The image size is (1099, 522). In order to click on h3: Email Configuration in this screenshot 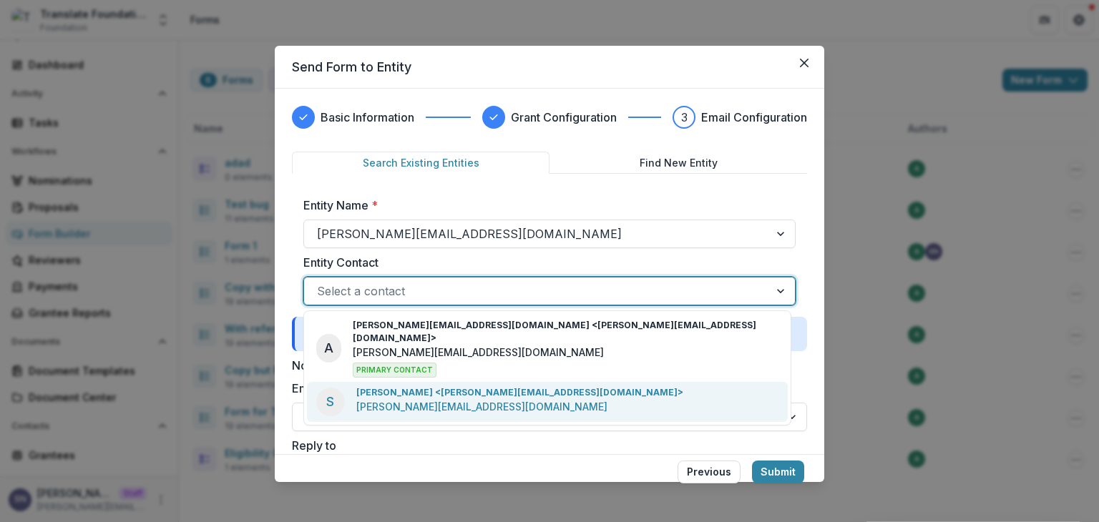, I will do `click(754, 117)`.